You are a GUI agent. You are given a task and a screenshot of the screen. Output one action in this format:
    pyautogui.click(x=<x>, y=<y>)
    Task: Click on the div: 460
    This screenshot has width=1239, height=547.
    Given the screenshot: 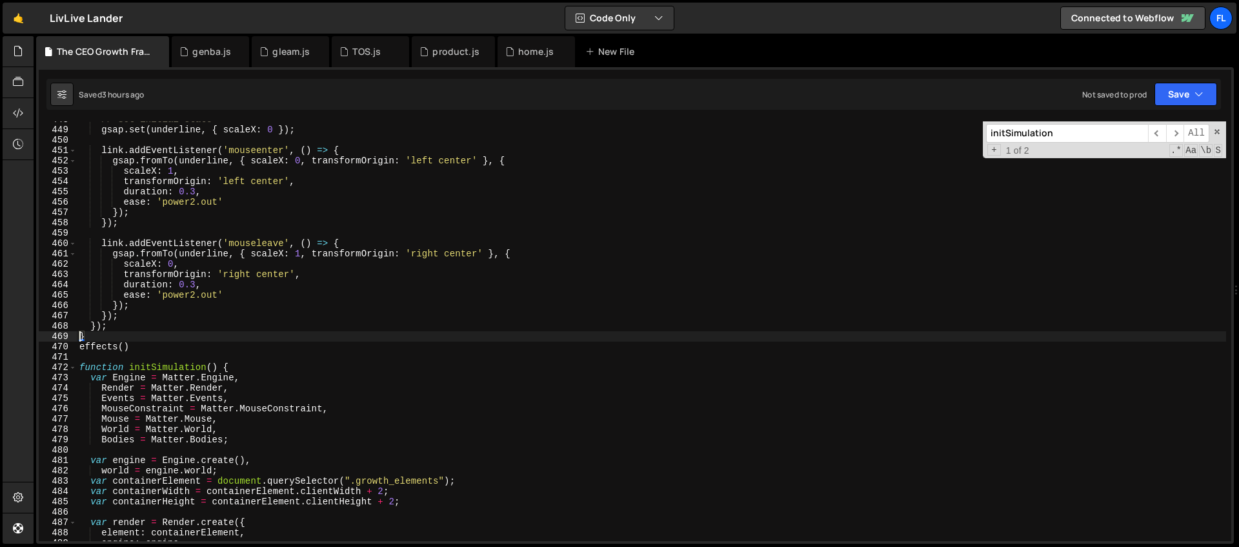 What is the action you would take?
    pyautogui.click(x=57, y=243)
    